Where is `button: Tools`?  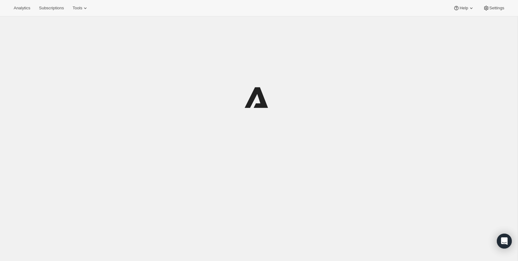
button: Tools is located at coordinates (80, 8).